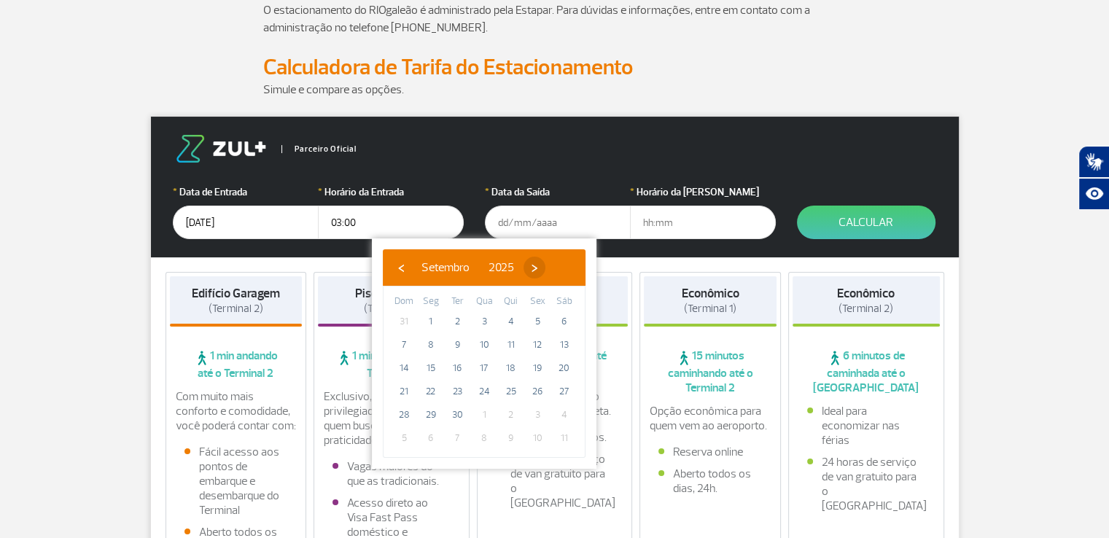 The height and width of the screenshot is (538, 1109). I want to click on span: 30, so click(457, 415).